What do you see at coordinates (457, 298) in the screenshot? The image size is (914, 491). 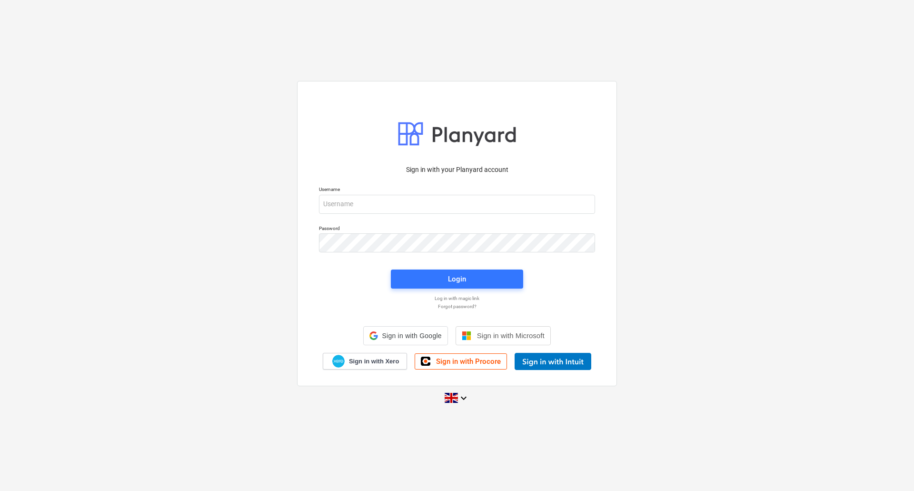 I see `a: Log in with magic link` at bounding box center [457, 298].